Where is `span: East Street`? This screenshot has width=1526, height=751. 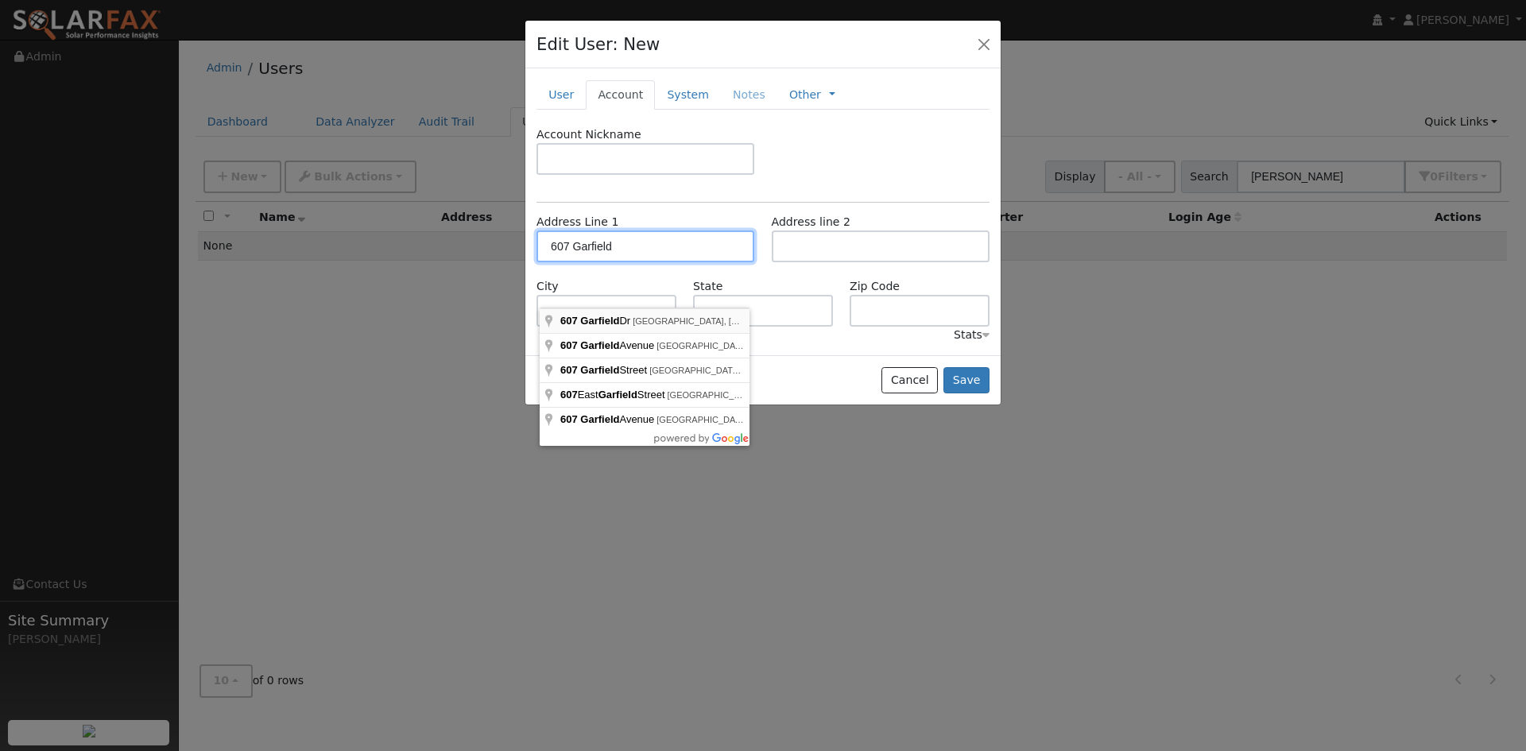 span: East Street is located at coordinates (614, 394).